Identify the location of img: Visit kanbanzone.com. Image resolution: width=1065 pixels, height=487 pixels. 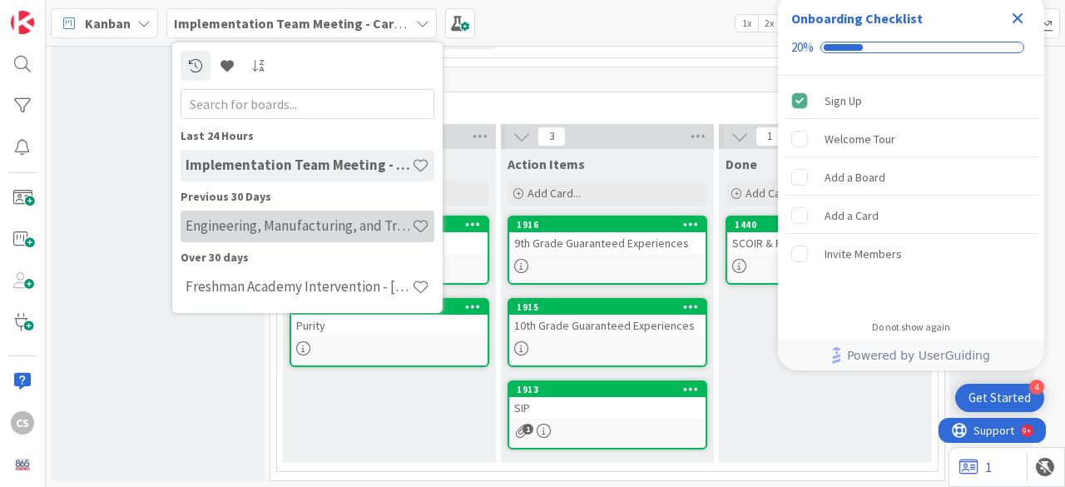
(22, 22).